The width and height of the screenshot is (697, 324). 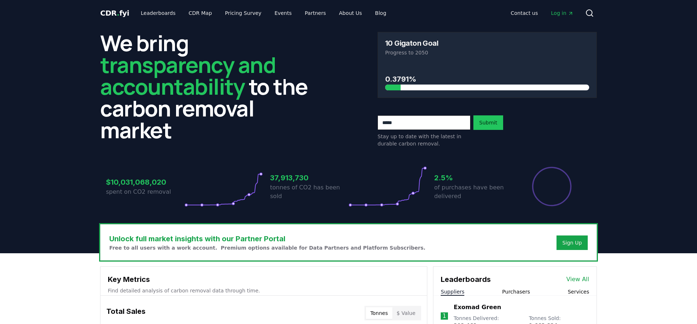 What do you see at coordinates (487, 53) in the screenshot?
I see `p: Progress to 2050` at bounding box center [487, 53].